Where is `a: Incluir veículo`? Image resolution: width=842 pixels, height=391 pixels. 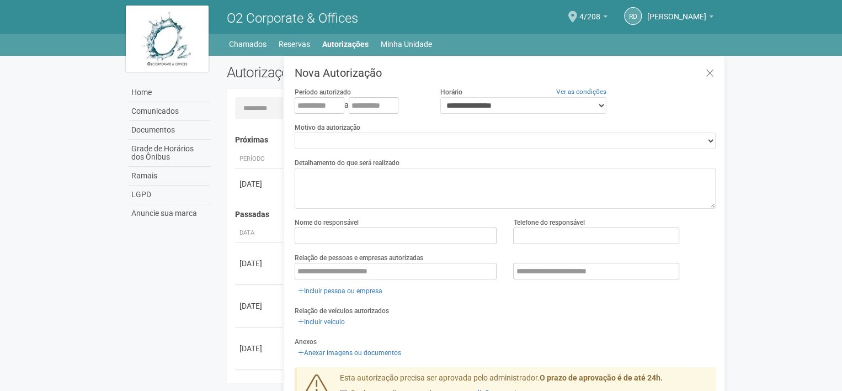 a: Incluir veículo is located at coordinates (321, 322).